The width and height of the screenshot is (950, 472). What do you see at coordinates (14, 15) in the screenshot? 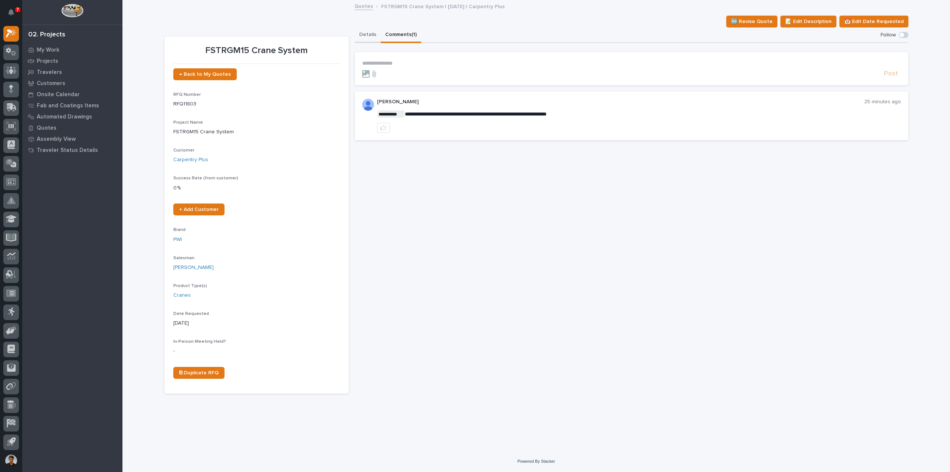
I see `div: Notifications7` at bounding box center [14, 15].